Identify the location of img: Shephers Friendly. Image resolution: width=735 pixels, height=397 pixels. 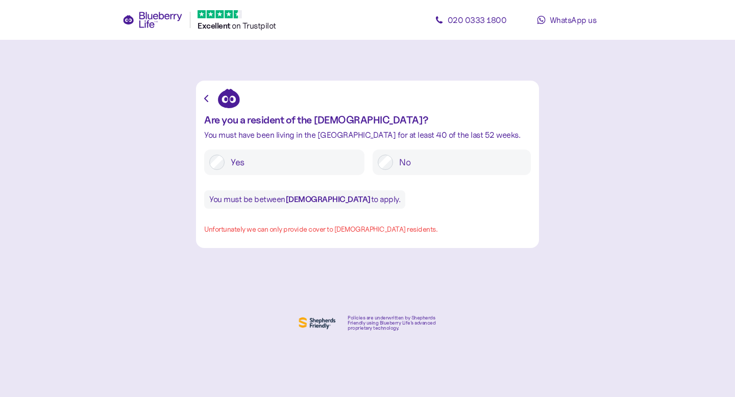
(317, 323).